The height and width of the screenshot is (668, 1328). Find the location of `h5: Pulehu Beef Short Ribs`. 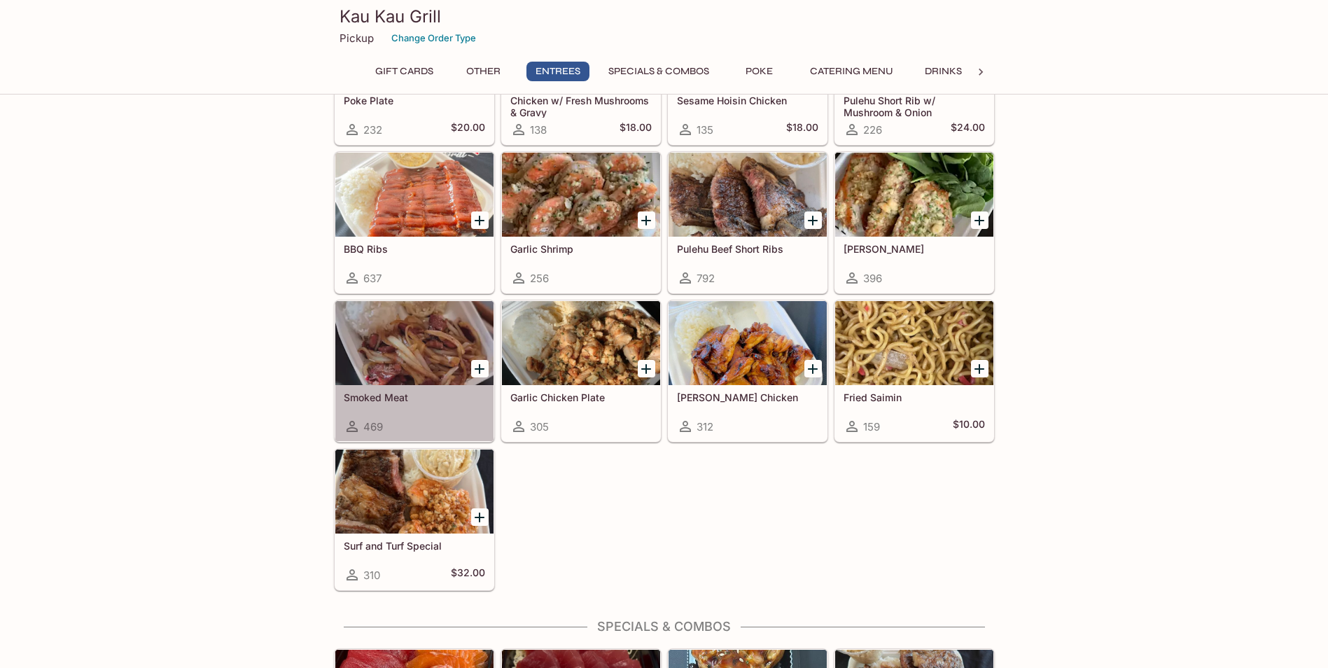

h5: Pulehu Beef Short Ribs is located at coordinates (748, 249).